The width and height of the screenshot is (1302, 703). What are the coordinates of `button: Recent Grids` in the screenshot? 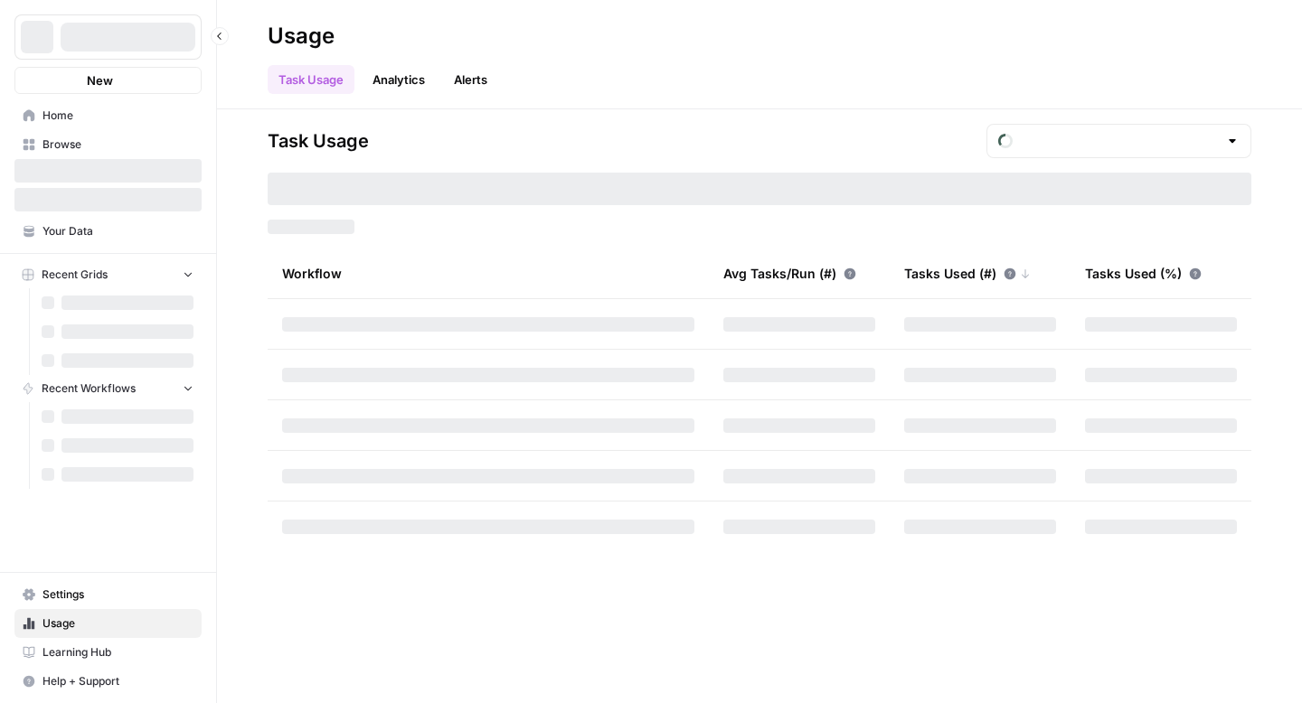 It's located at (108, 275).